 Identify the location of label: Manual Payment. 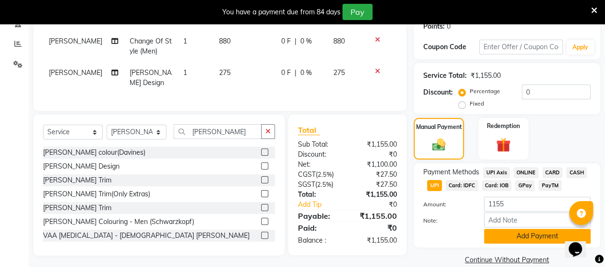
(439, 127).